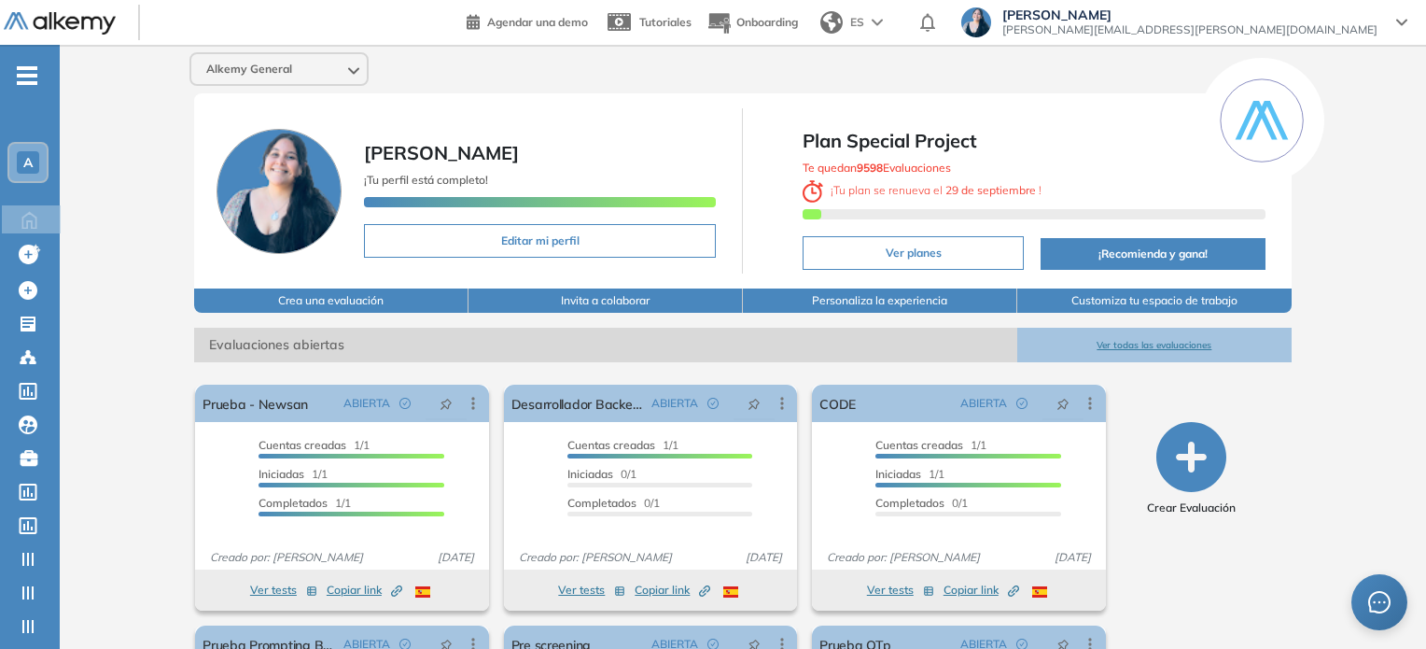 The width and height of the screenshot is (1426, 649). What do you see at coordinates (606, 300) in the screenshot?
I see `button: Invita a colaborar` at bounding box center [606, 300].